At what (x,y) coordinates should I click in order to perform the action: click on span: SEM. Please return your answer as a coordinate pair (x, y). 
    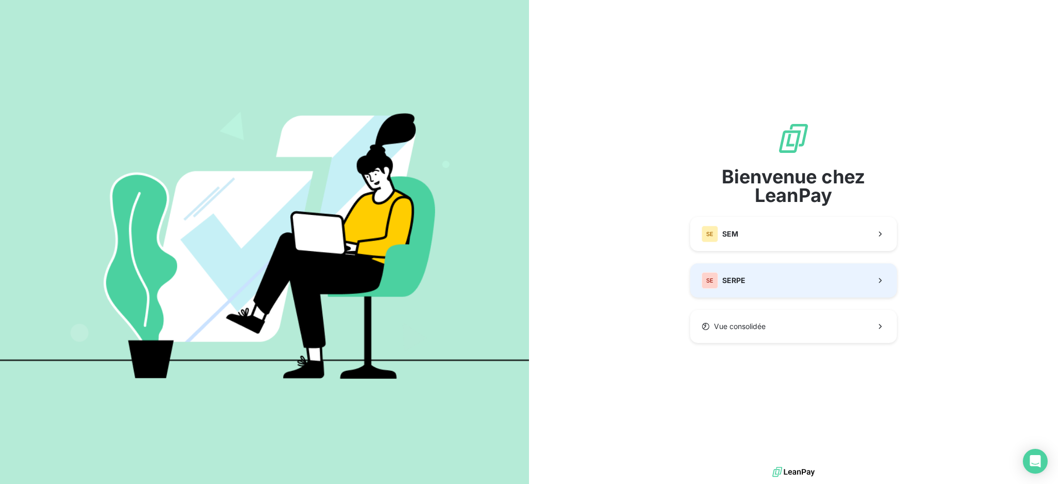
    Looking at the image, I should click on (730, 234).